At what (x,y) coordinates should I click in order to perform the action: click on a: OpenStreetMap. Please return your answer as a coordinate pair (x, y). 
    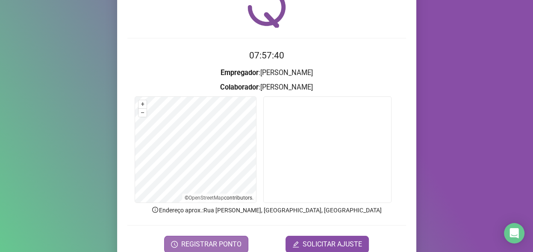
    Looking at the image, I should click on (206, 198).